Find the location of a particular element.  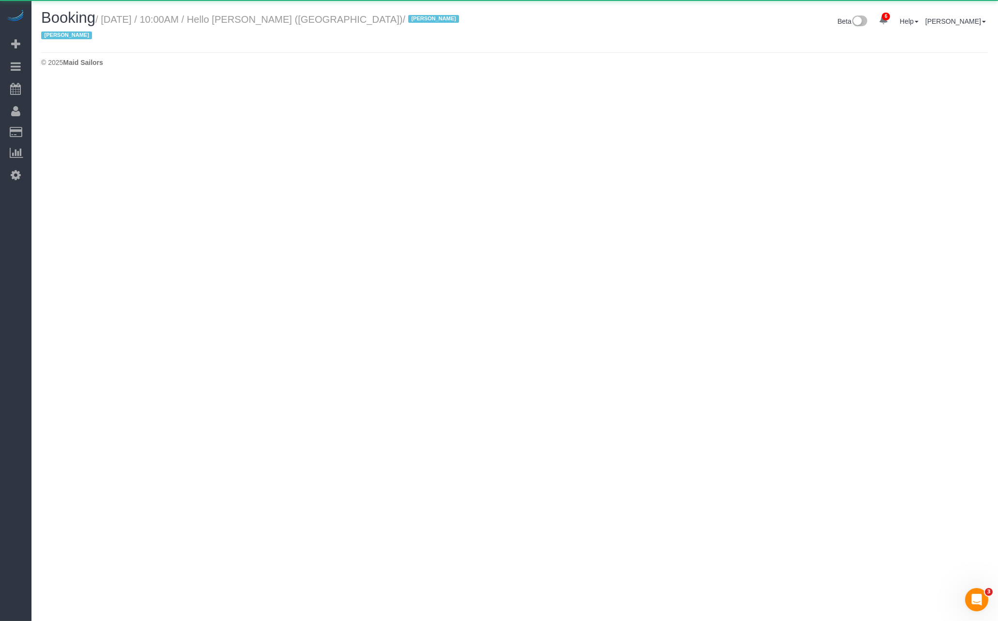

a: 6 is located at coordinates (884, 20).